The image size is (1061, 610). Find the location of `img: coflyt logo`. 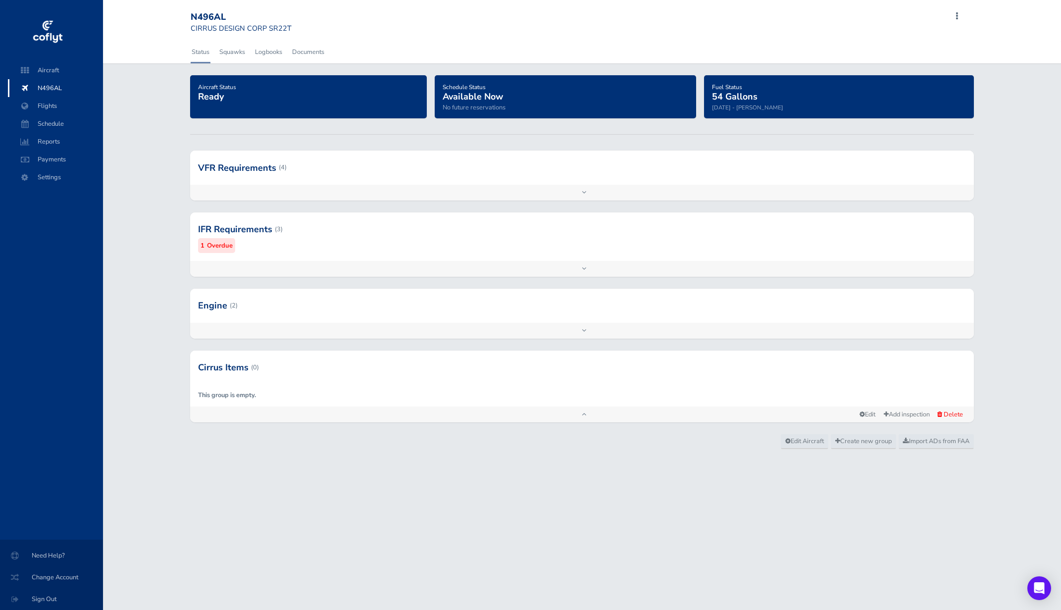

img: coflyt logo is located at coordinates (48, 32).